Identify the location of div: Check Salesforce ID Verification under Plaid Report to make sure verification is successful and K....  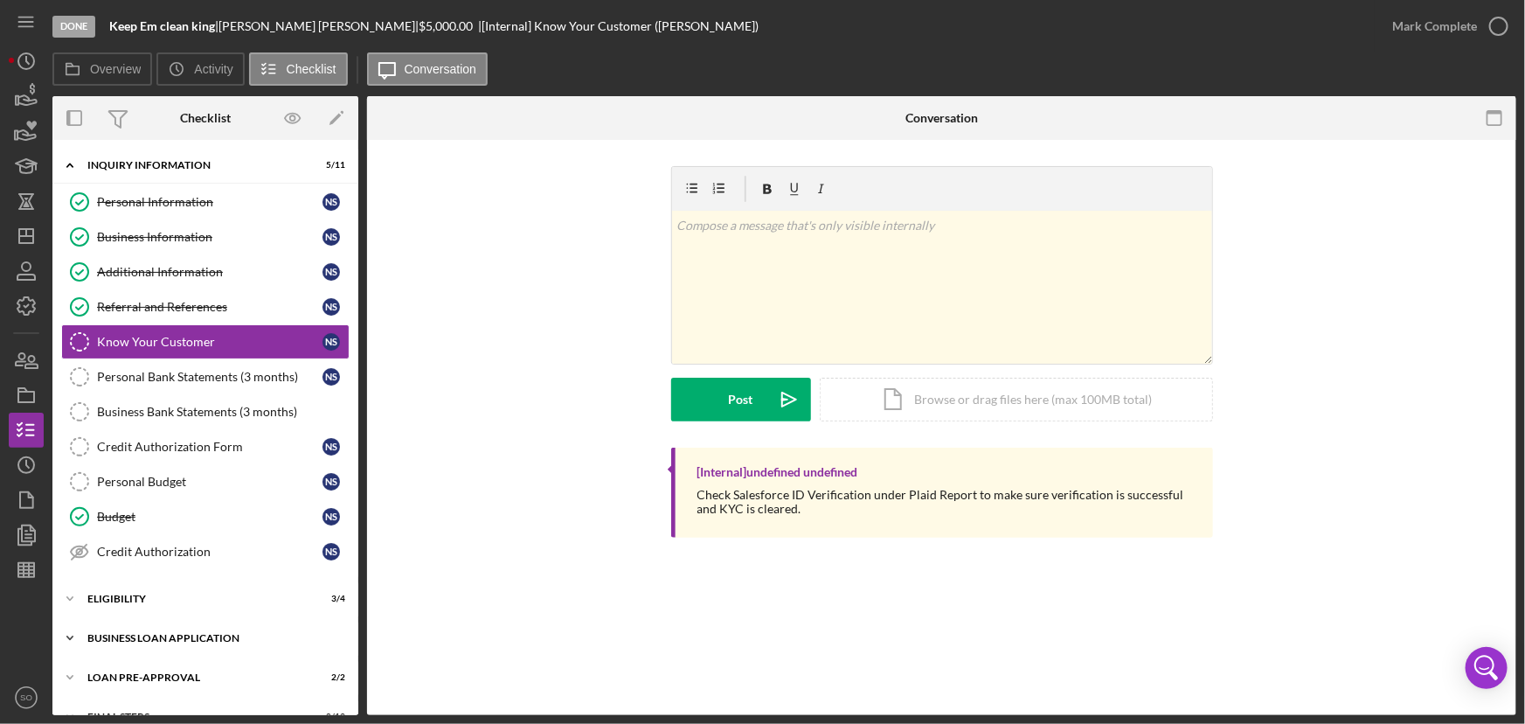
(947, 502).